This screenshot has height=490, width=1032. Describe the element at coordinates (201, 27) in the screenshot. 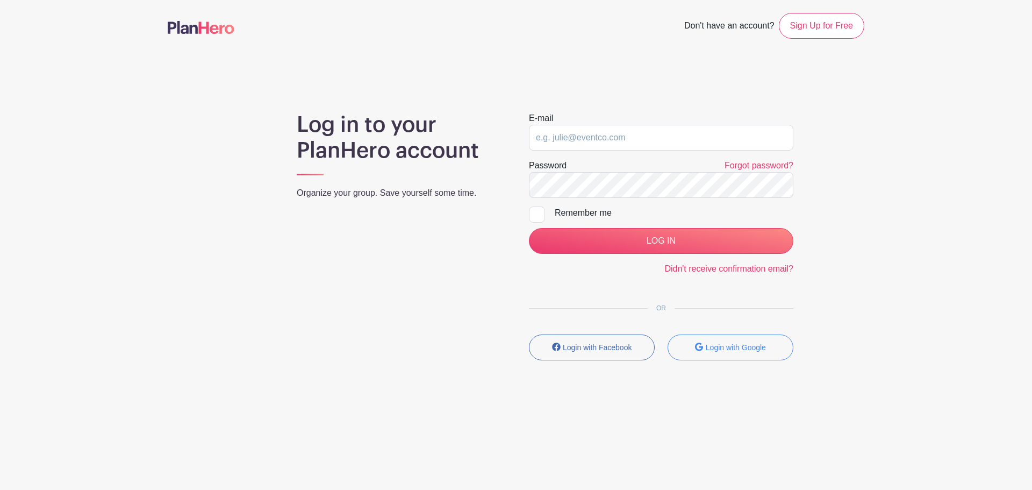

I see `img: logo-507f7623f17ff9eddc593b1ce0a138ce2505c220e1c5a4e2b4648c50719b7d32.svg` at that location.